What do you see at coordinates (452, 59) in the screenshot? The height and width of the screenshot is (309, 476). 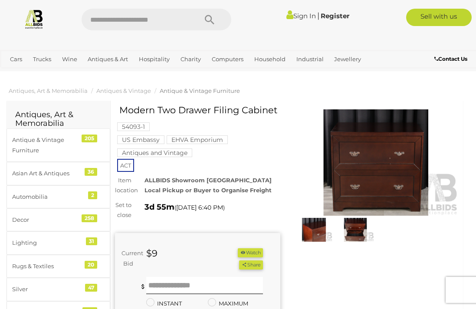 I see `a: Contact Us` at bounding box center [452, 59].